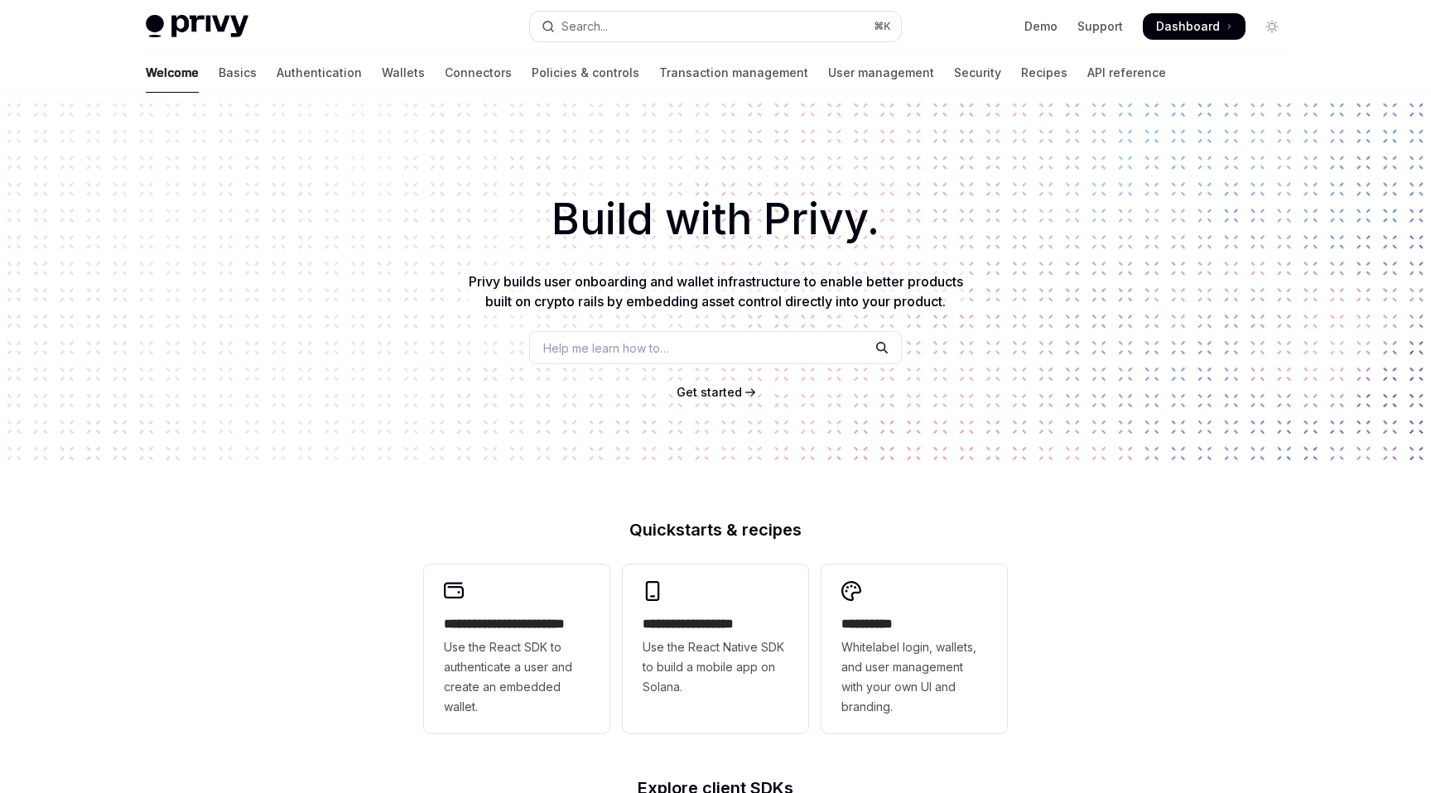 The image size is (1431, 793). Describe the element at coordinates (1194, 26) in the screenshot. I see `a: Dashboard` at that location.